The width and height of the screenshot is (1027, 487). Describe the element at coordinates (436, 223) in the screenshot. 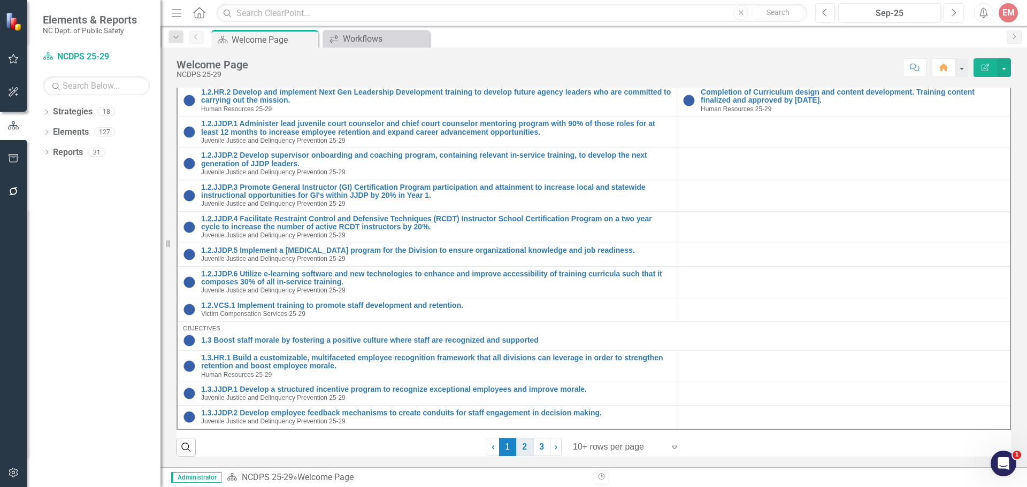

I see `a: 1.2.JJDP.4 Facilitate Restraint Control and Defensive Techniques (RCDT) Instructor School Certifi...` at that location.